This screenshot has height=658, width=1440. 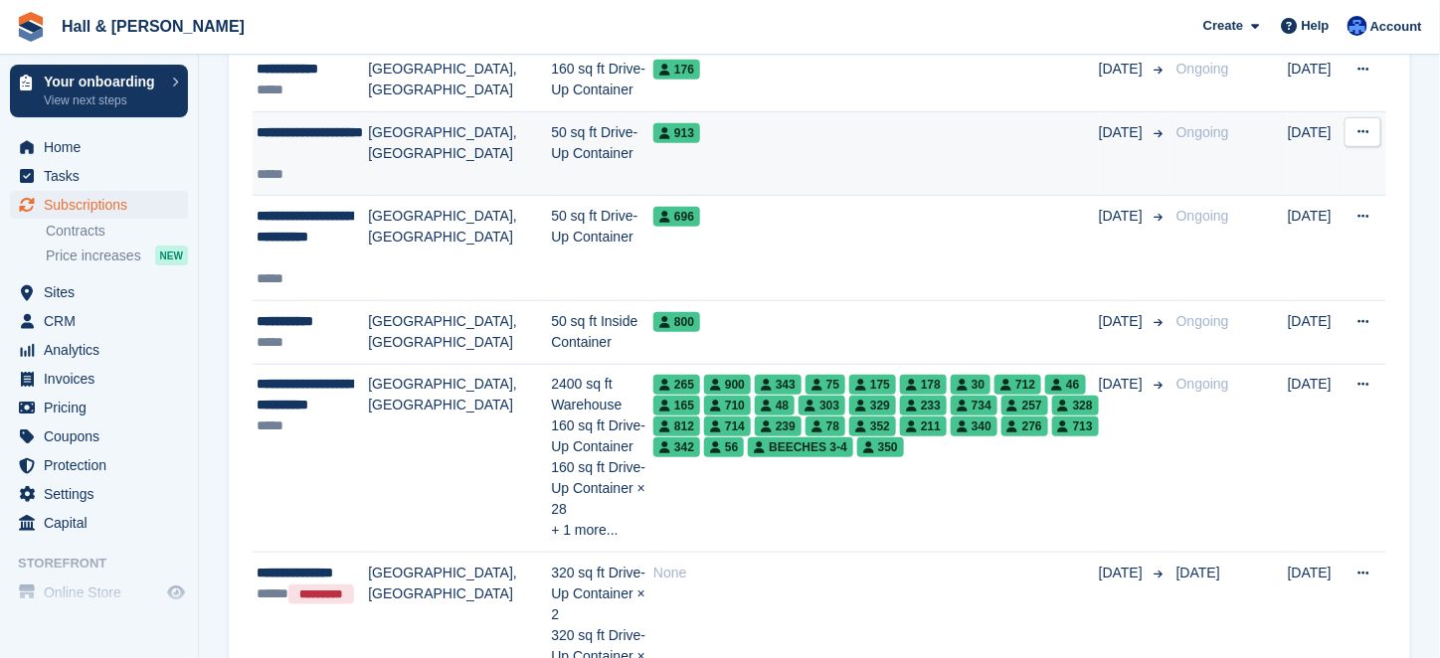 I want to click on span: 178, so click(x=923, y=385).